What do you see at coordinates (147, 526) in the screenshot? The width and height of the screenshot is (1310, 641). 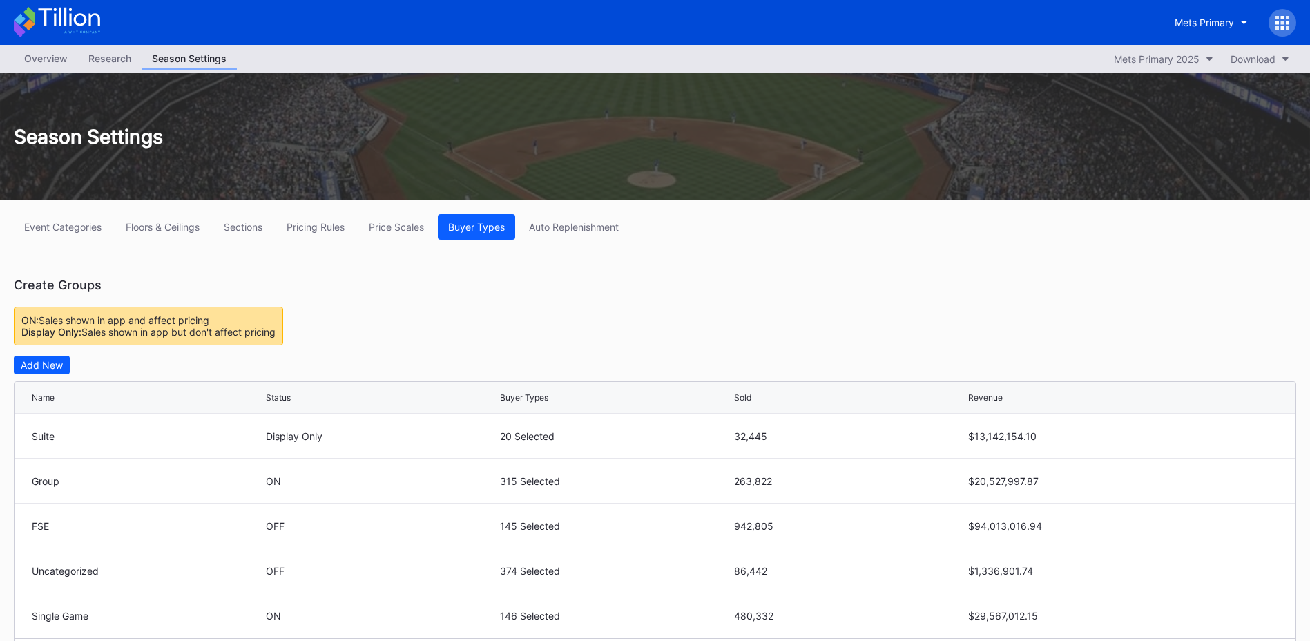 I see `div: FSE` at bounding box center [147, 526].